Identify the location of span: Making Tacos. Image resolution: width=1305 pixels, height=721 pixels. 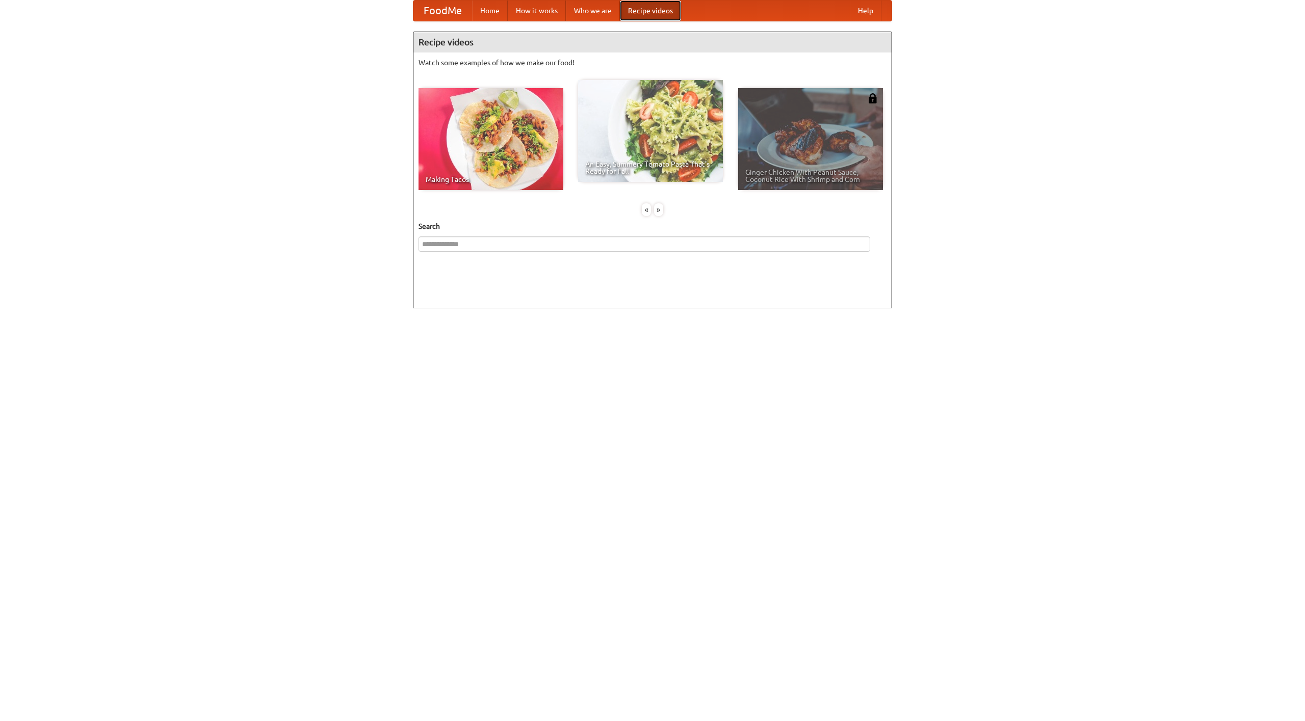
(491, 179).